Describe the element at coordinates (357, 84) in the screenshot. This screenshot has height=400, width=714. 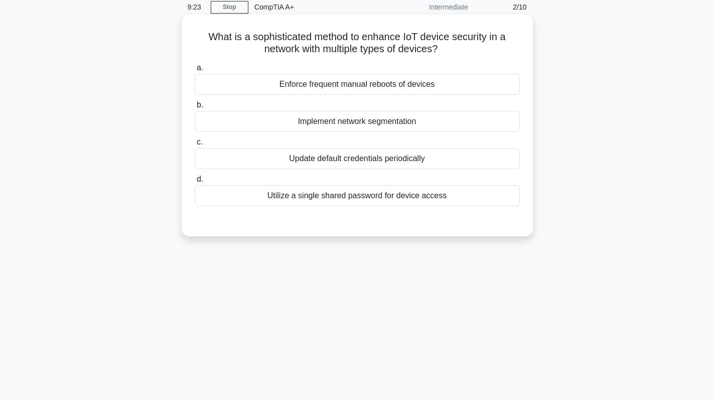
I see `div: Enforce frequent manual reboots of devices` at that location.